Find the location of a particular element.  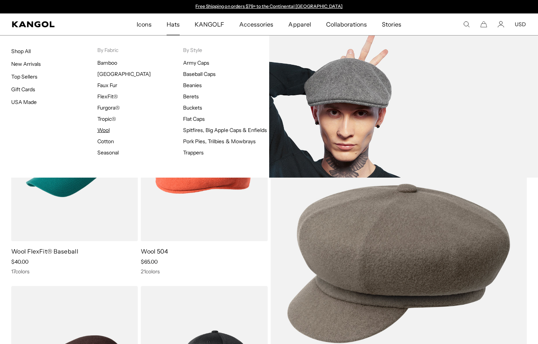

a: Army Caps is located at coordinates (196, 63).